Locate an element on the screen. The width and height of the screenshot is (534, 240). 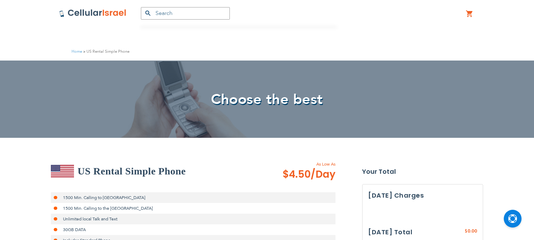
a: Home is located at coordinates (77, 51).